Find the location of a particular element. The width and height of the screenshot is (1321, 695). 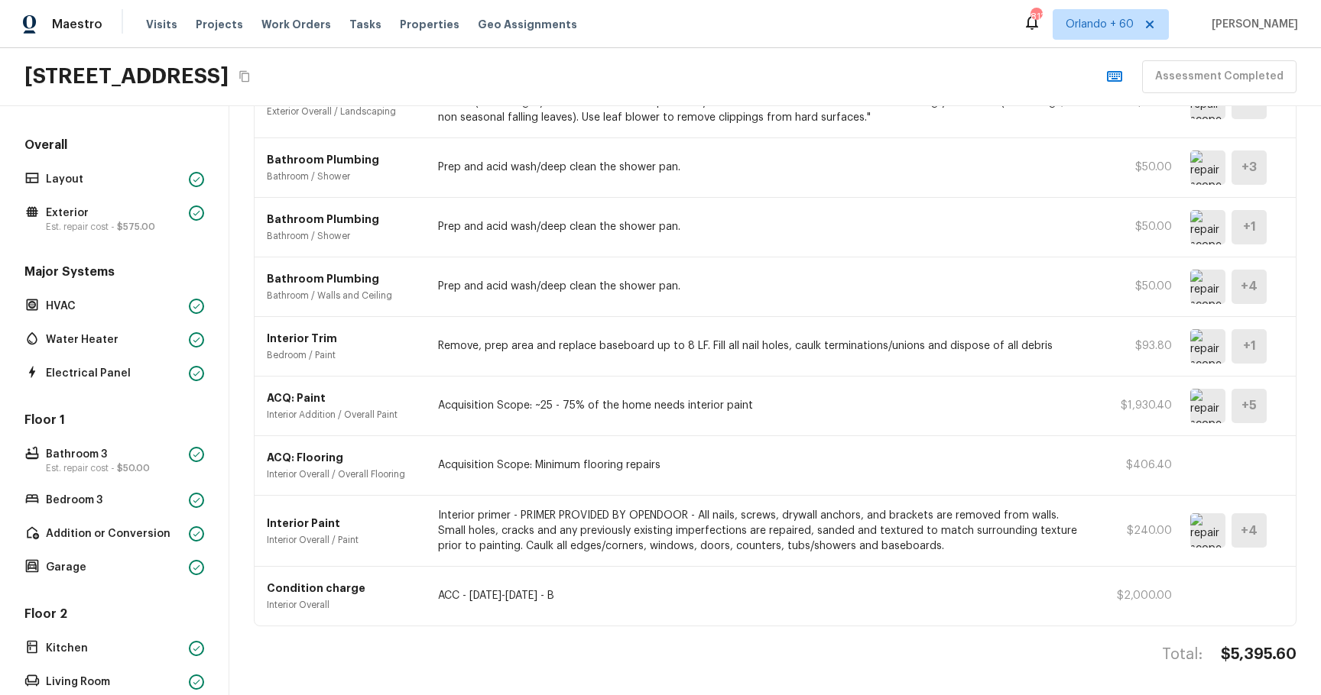

p: $2,000.00 is located at coordinates (1137, 596).